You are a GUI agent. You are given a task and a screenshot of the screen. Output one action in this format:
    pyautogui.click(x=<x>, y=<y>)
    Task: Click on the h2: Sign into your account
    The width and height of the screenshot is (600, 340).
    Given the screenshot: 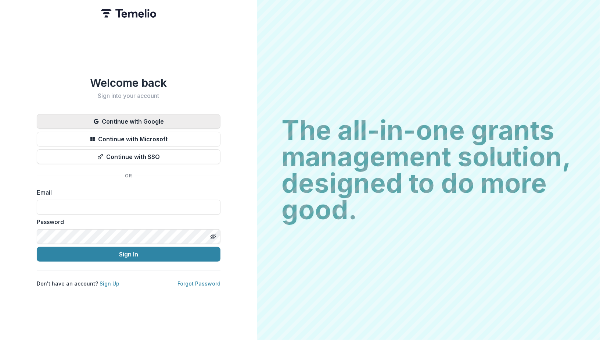 What is the action you would take?
    pyautogui.click(x=129, y=96)
    